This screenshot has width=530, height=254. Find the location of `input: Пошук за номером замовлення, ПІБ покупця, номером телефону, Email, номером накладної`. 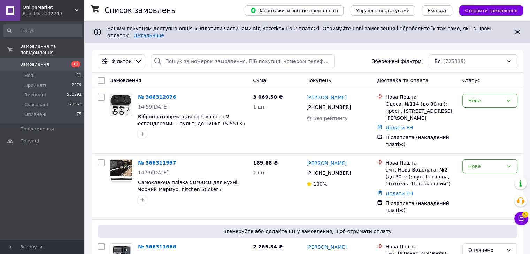

input: Пошук за номером замовлення, ПІБ покупця, номером телефону, Email, номером накладної is located at coordinates (242, 61).